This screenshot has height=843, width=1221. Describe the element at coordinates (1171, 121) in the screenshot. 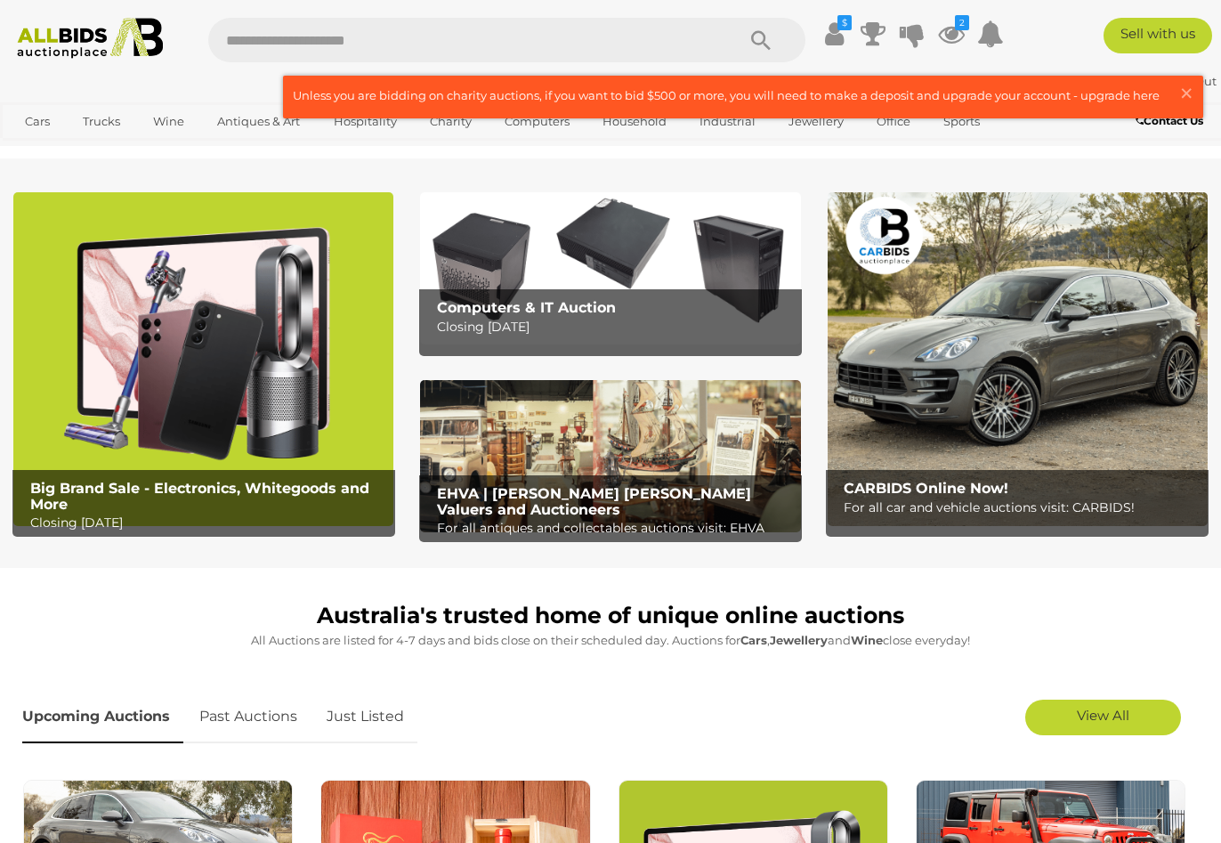

I see `a: Contact Us` at that location.